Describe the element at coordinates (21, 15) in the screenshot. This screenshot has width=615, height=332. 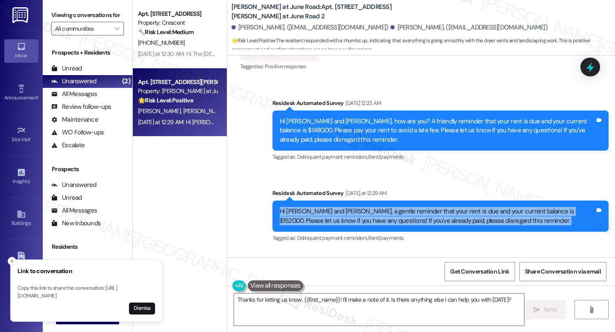
I see `img: ResiDesk Logo` at that location.